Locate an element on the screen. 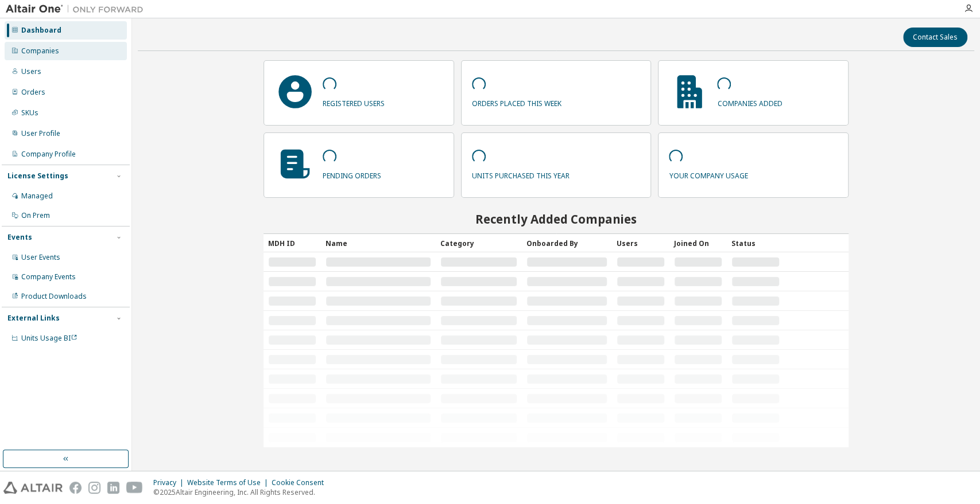 This screenshot has height=504, width=980. div: Cookie Consent is located at coordinates (301, 483).